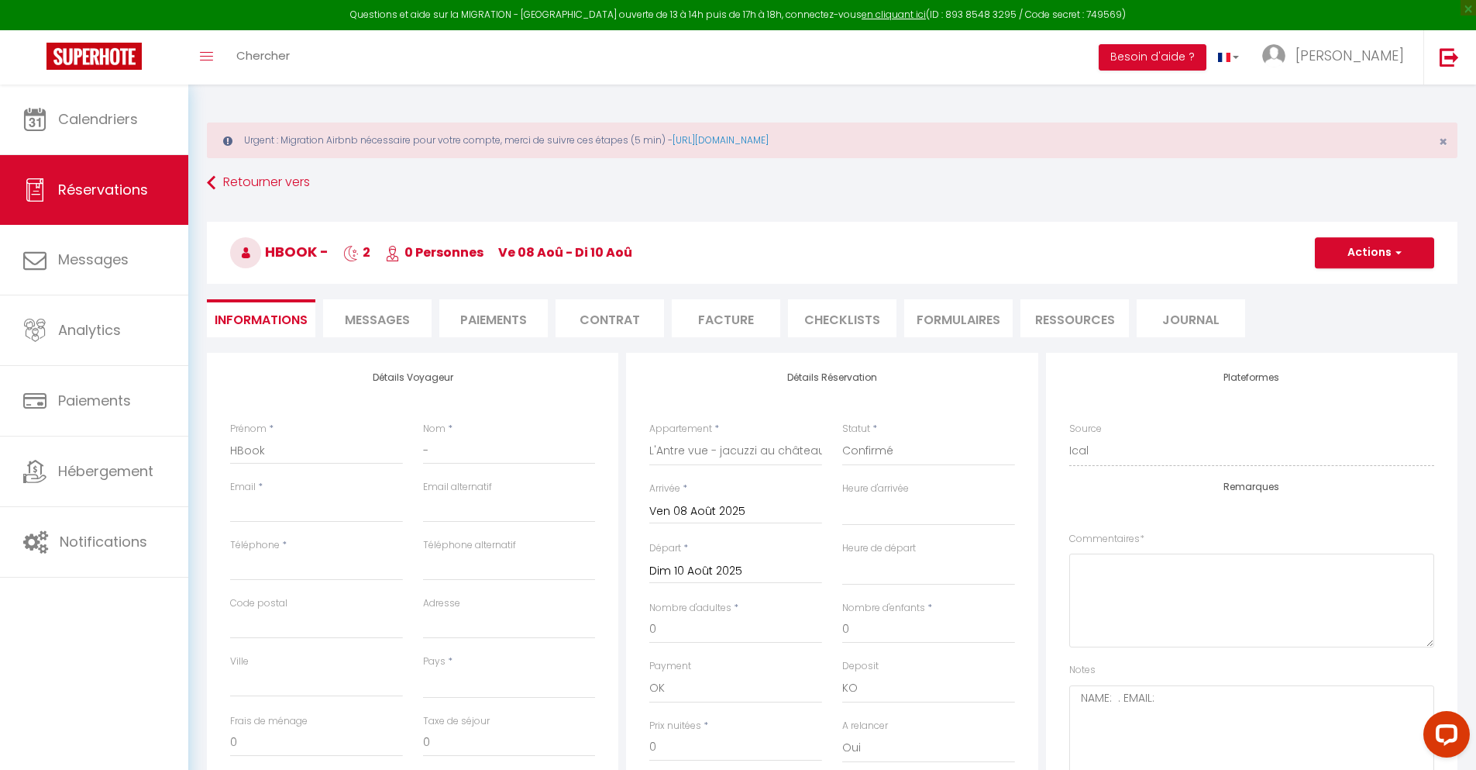 The height and width of the screenshot is (770, 1476). I want to click on label: Ville, so click(239, 661).